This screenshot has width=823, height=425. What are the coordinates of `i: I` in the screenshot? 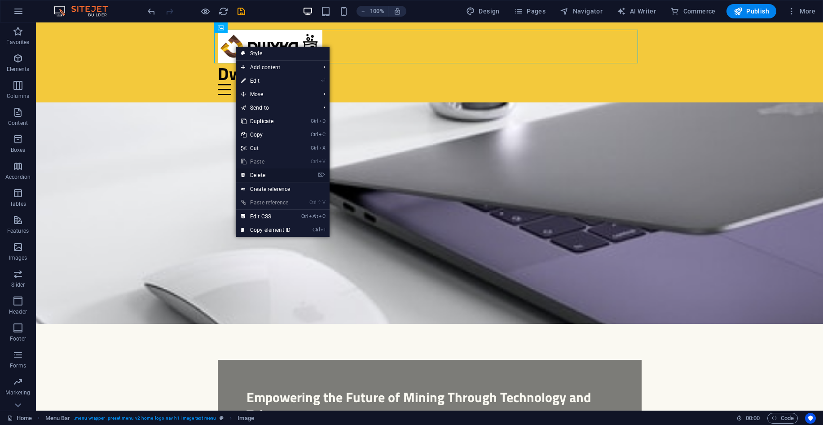 It's located at (323, 229).